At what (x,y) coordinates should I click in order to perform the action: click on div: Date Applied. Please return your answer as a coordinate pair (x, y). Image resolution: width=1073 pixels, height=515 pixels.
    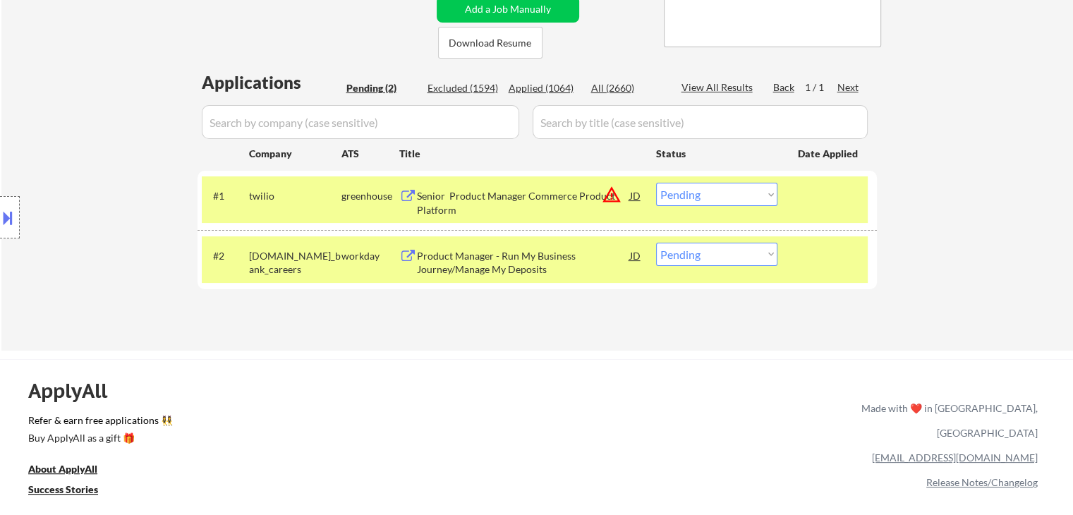
    Looking at the image, I should click on (829, 154).